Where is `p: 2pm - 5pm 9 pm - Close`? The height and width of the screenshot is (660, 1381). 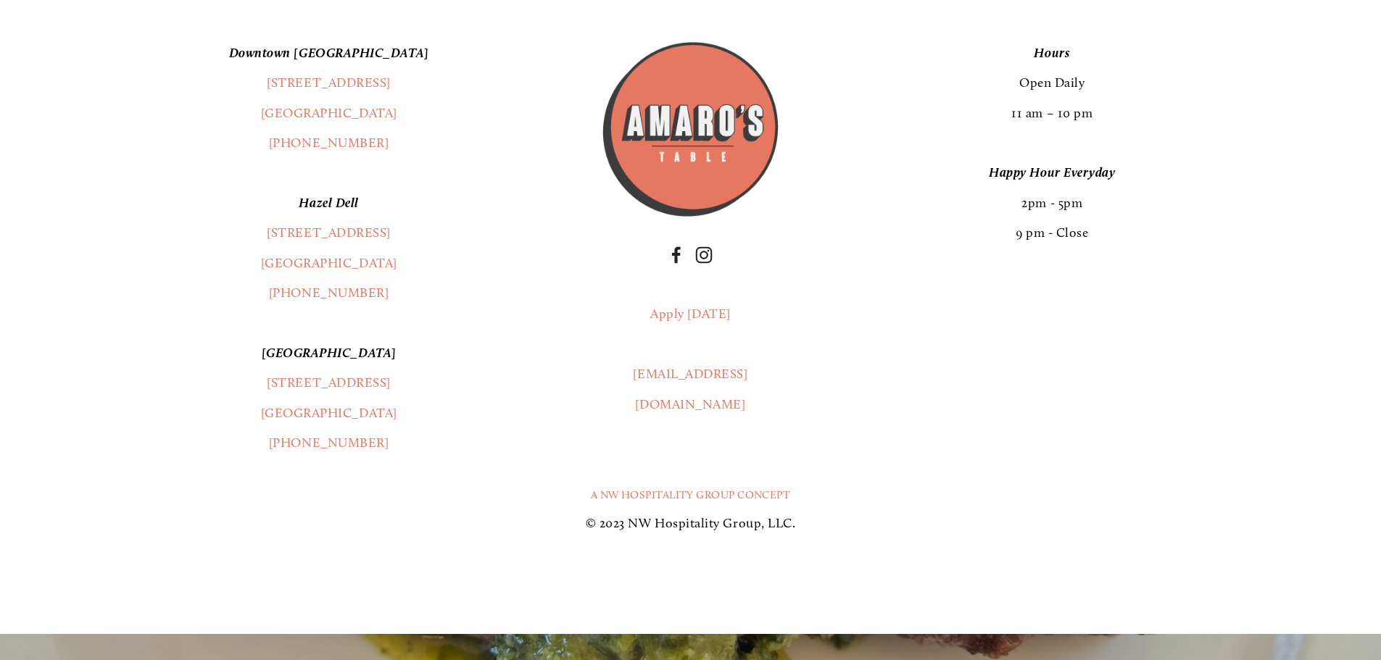 p: 2pm - 5pm 9 pm - Close is located at coordinates (1052, 203).